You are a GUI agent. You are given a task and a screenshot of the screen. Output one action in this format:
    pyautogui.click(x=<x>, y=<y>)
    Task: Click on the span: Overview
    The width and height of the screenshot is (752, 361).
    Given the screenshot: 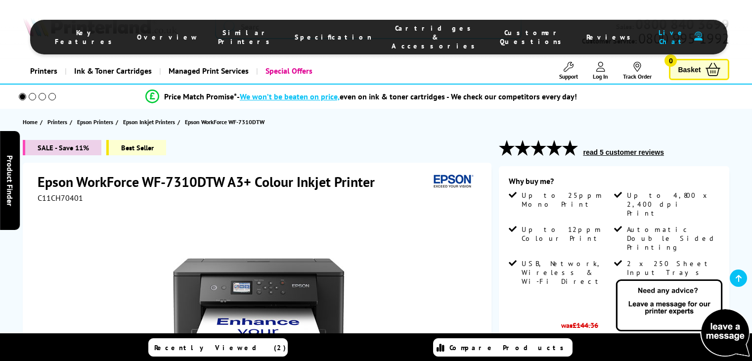 What is the action you would take?
    pyautogui.click(x=168, y=37)
    